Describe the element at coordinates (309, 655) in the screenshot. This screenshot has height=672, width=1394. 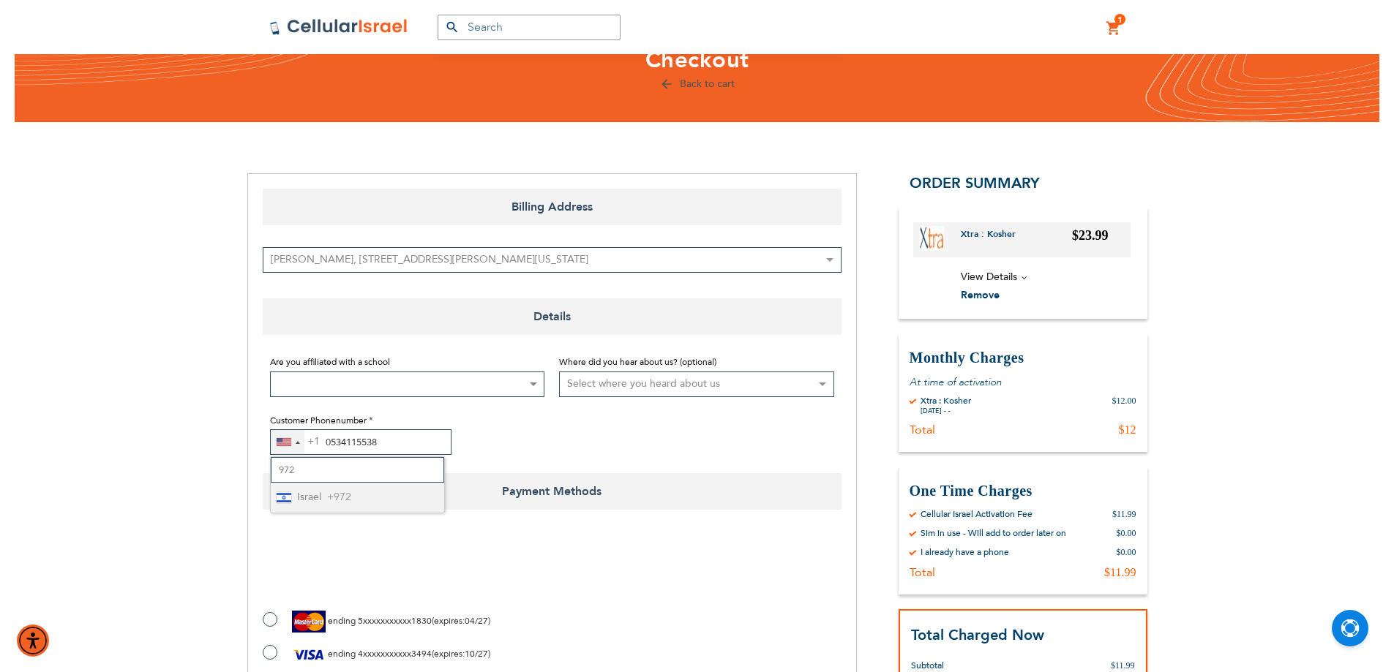
I see `img: Visa` at that location.